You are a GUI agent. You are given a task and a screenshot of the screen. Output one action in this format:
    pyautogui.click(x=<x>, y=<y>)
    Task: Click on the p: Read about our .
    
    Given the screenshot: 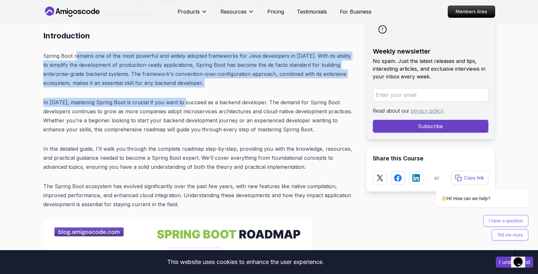 What is the action you would take?
    pyautogui.click(x=430, y=111)
    